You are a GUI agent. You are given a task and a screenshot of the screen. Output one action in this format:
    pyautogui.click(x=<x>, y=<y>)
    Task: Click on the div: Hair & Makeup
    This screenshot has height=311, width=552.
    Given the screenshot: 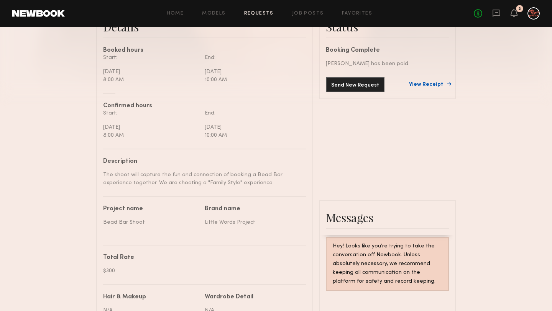 What is the action you would take?
    pyautogui.click(x=124, y=297)
    